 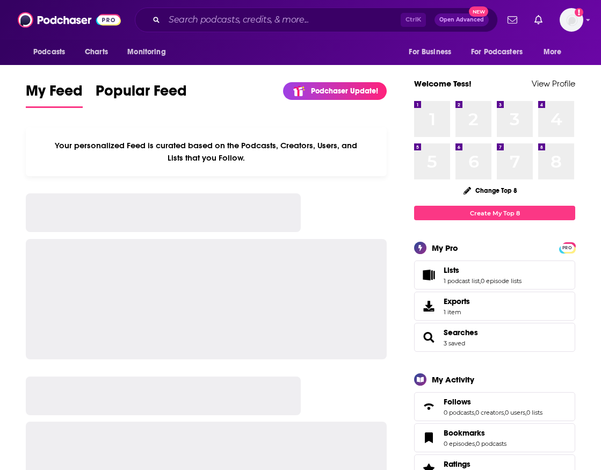 What do you see at coordinates (571, 20) in the screenshot?
I see `img: User Profile` at bounding box center [571, 20].